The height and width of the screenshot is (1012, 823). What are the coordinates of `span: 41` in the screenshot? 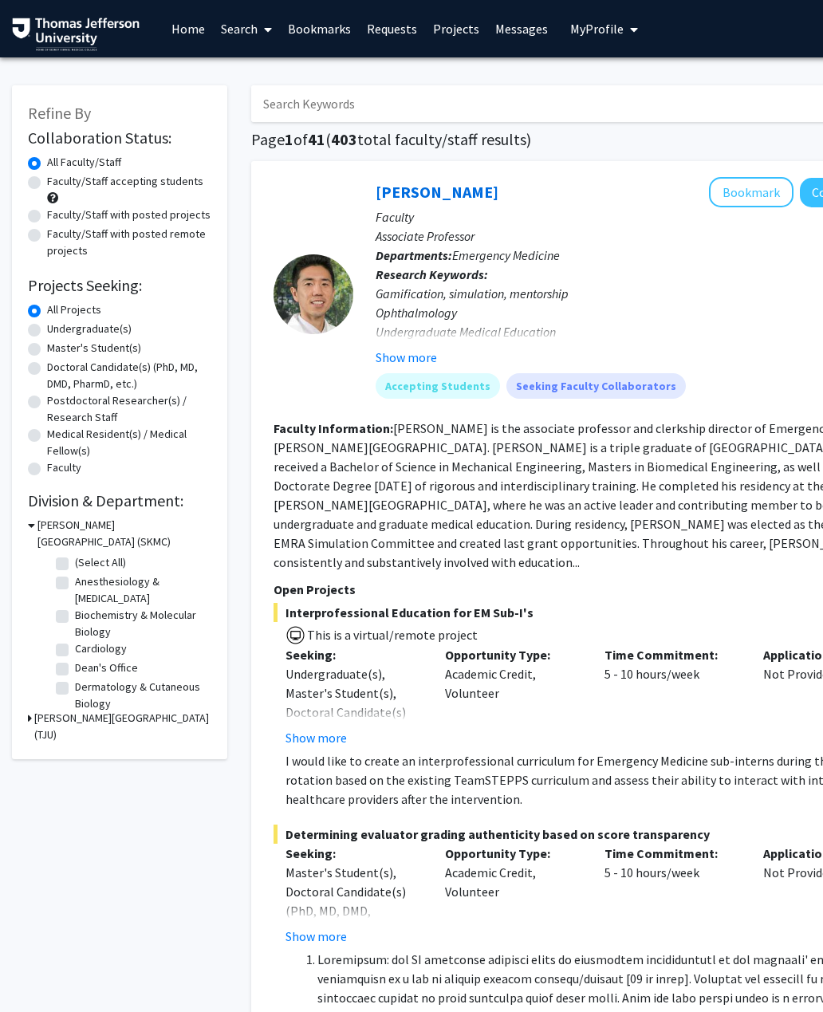 It's located at (317, 139).